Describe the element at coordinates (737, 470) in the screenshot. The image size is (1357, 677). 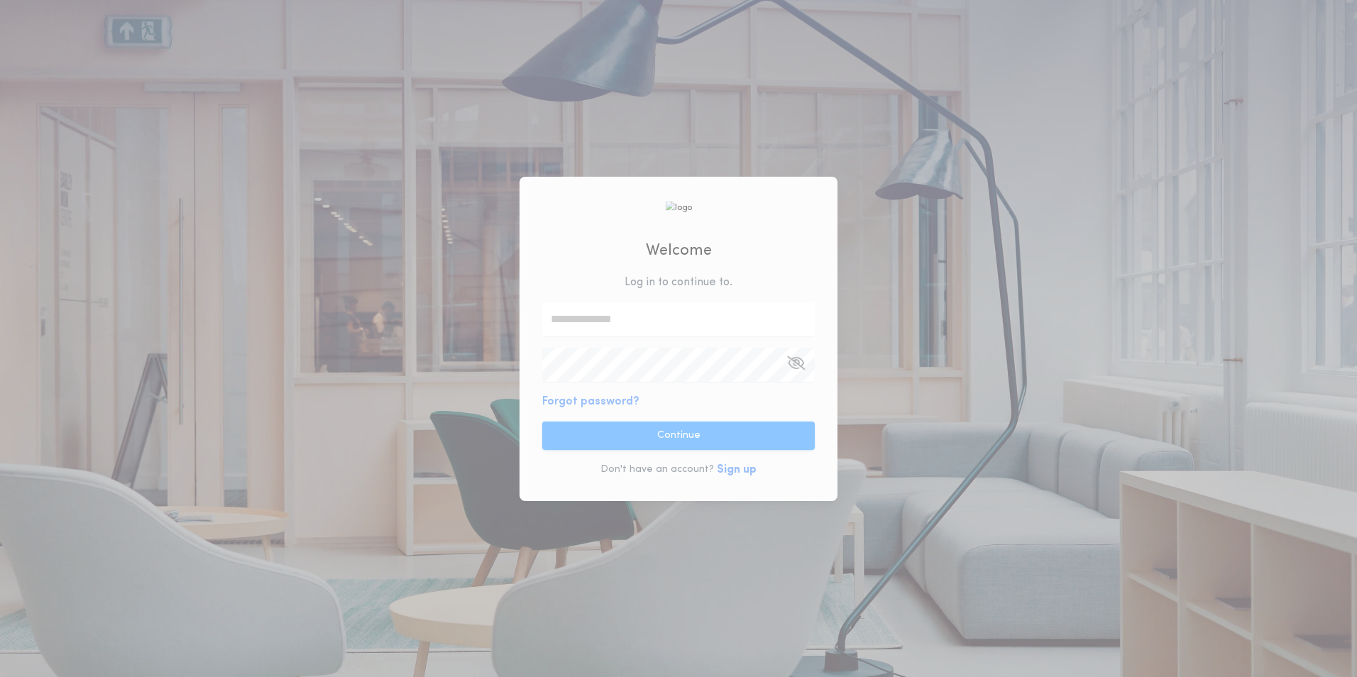
I see `button: Sign up` at that location.